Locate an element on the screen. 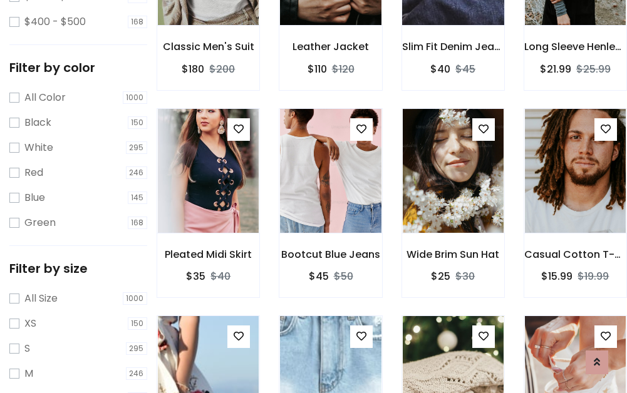 The width and height of the screenshot is (627, 393). label: M is located at coordinates (29, 374).